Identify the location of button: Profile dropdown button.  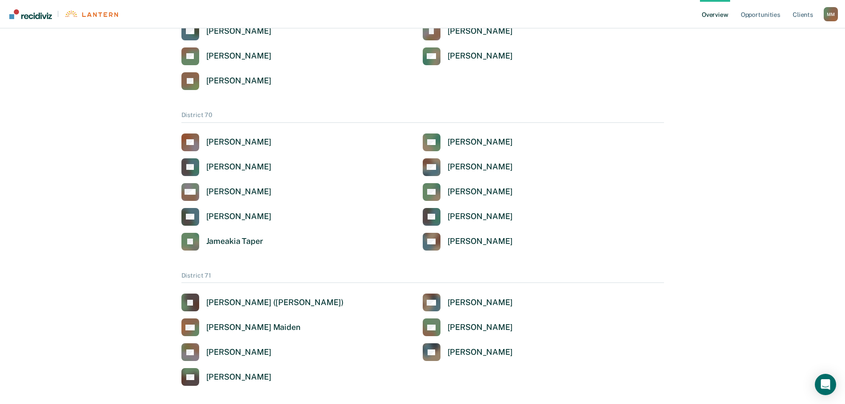
(831, 14).